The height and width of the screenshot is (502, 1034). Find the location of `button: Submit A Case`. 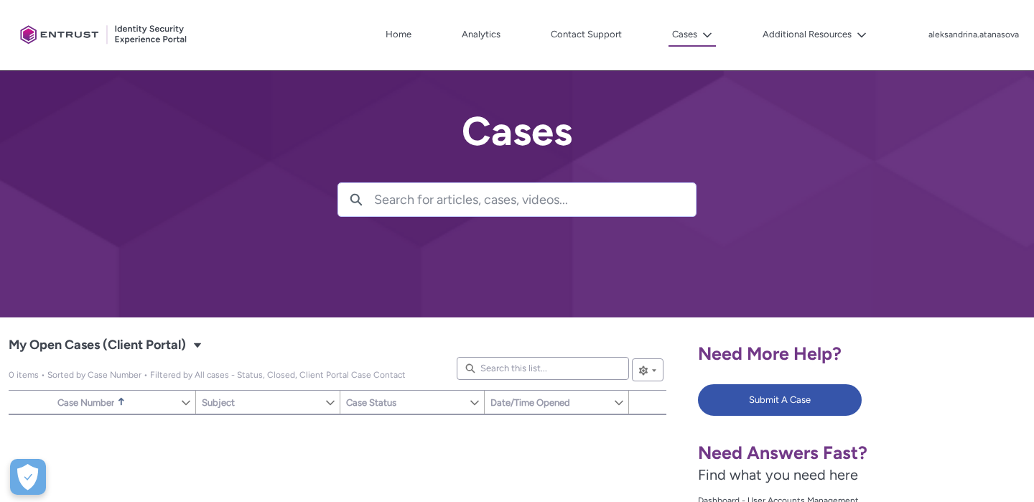

button: Submit A Case is located at coordinates (780, 400).